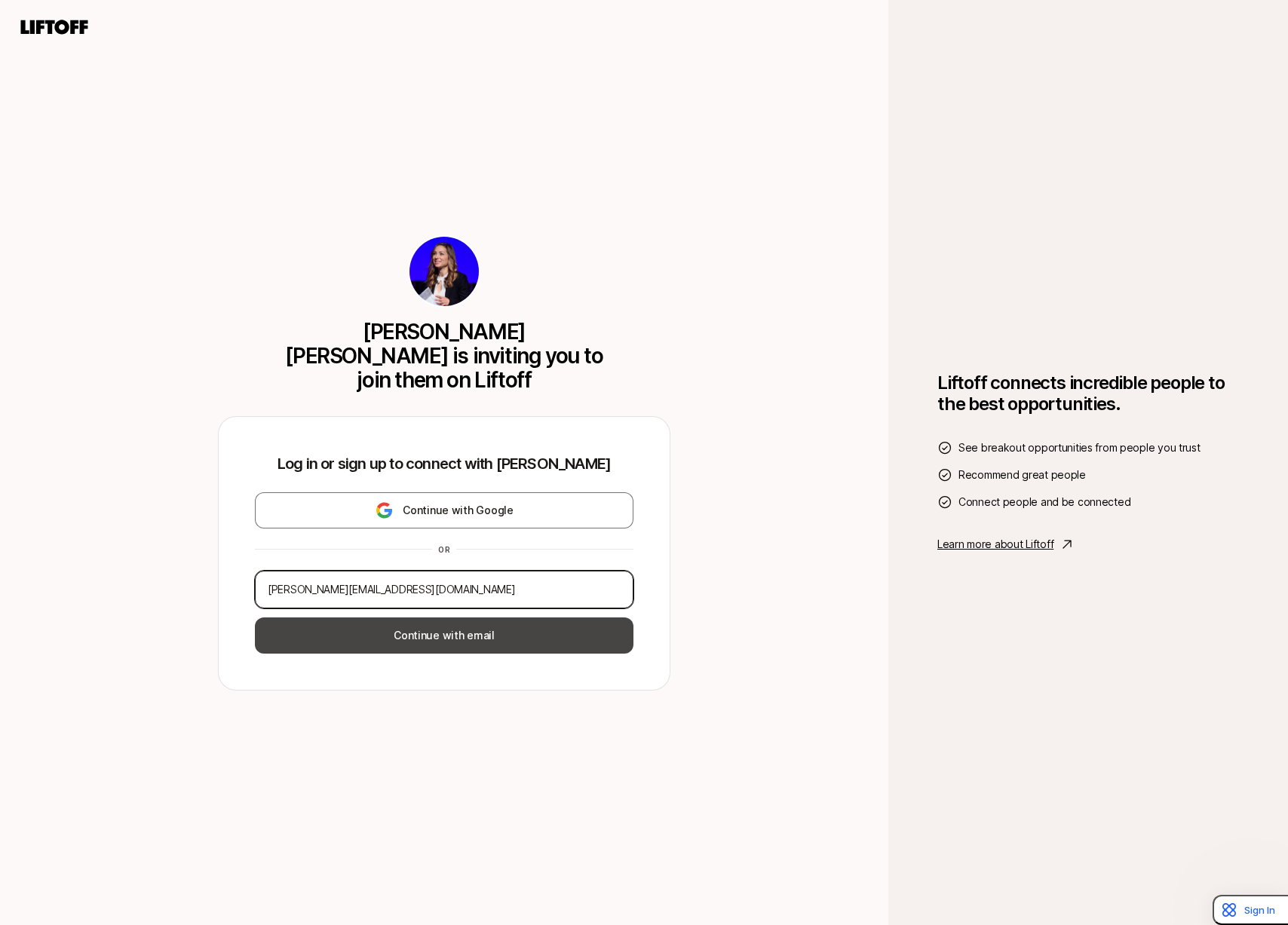 The width and height of the screenshot is (1288, 925). I want to click on img: google-logo, so click(384, 510).